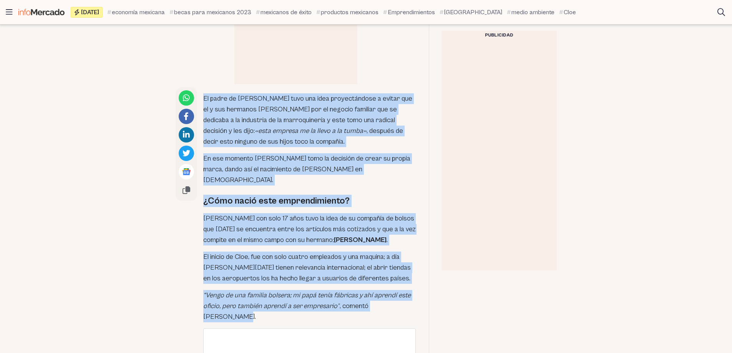 The height and width of the screenshot is (353, 732). What do you see at coordinates (286, 12) in the screenshot?
I see `span: mexicanos de éxito` at bounding box center [286, 12].